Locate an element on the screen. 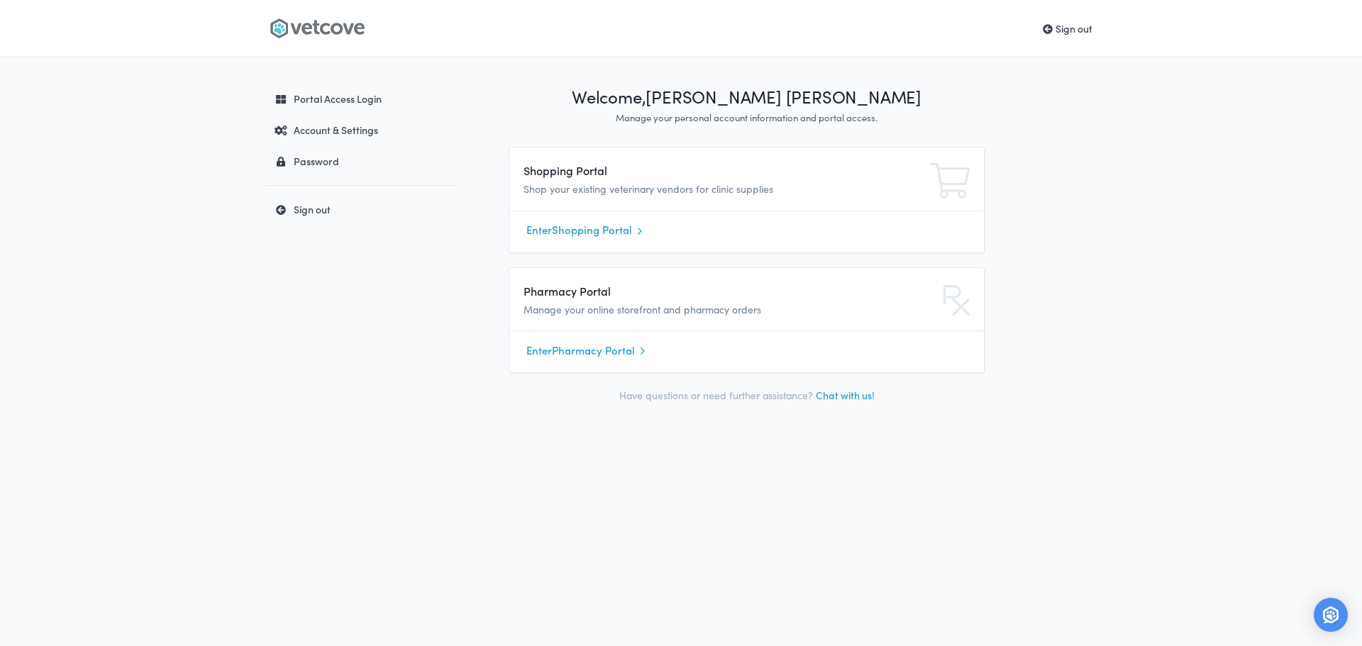  a: Account & Settings is located at coordinates (360, 130).